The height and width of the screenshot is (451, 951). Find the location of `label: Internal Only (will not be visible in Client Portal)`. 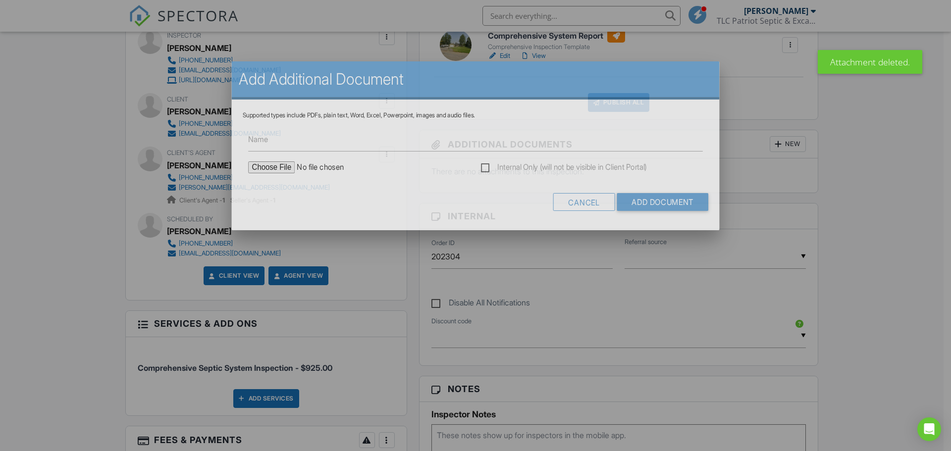

label: Internal Only (will not be visible in Client Portal) is located at coordinates (564, 168).